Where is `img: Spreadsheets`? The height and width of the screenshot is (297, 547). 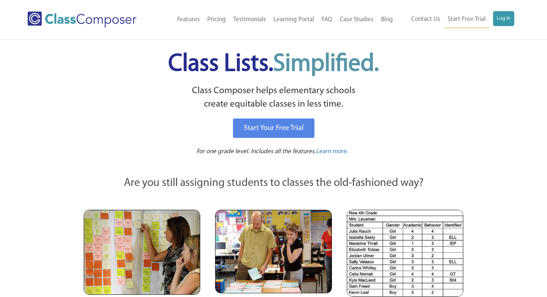 img: Spreadsheets is located at coordinates (405, 253).